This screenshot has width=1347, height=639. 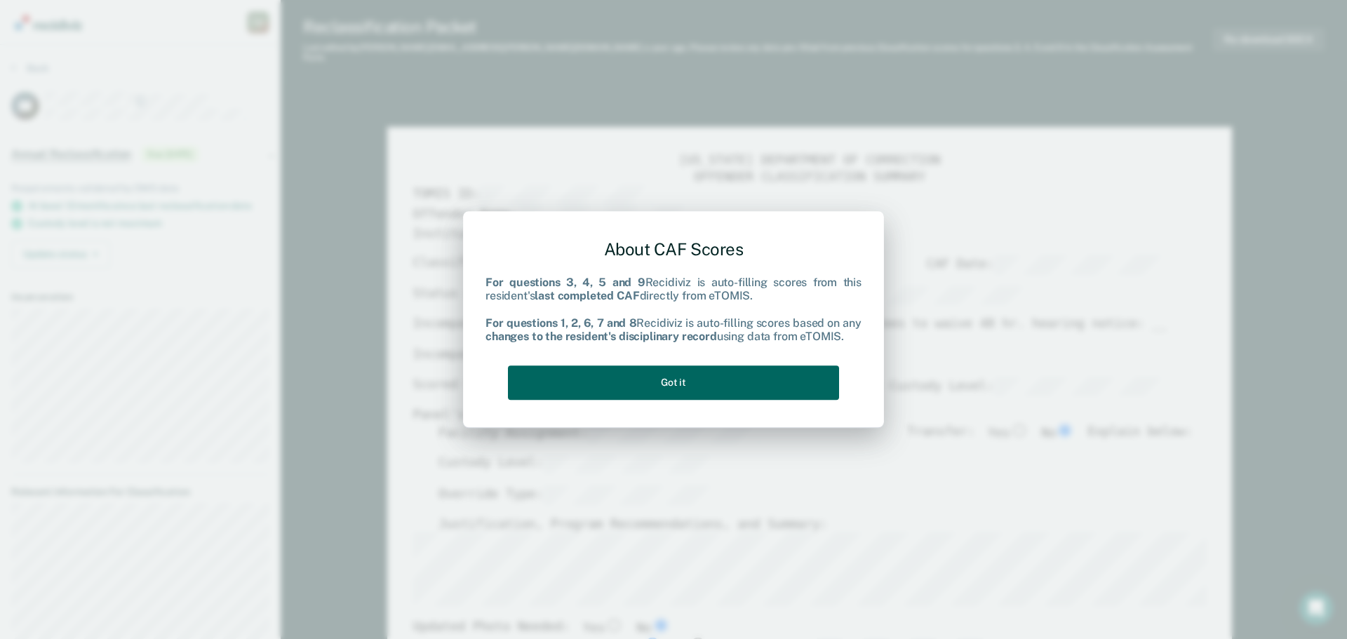 I want to click on b: For questions 1, 2, 6, 7 and 8, so click(x=560, y=323).